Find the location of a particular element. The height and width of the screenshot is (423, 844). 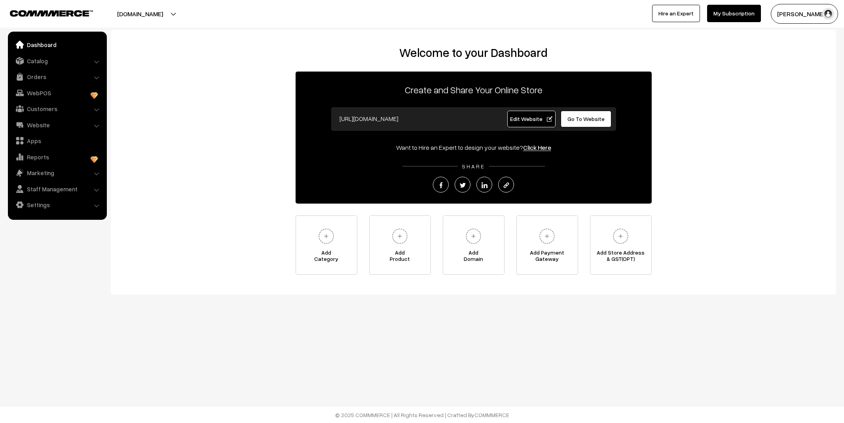

span: Edit Website is located at coordinates (531, 119).